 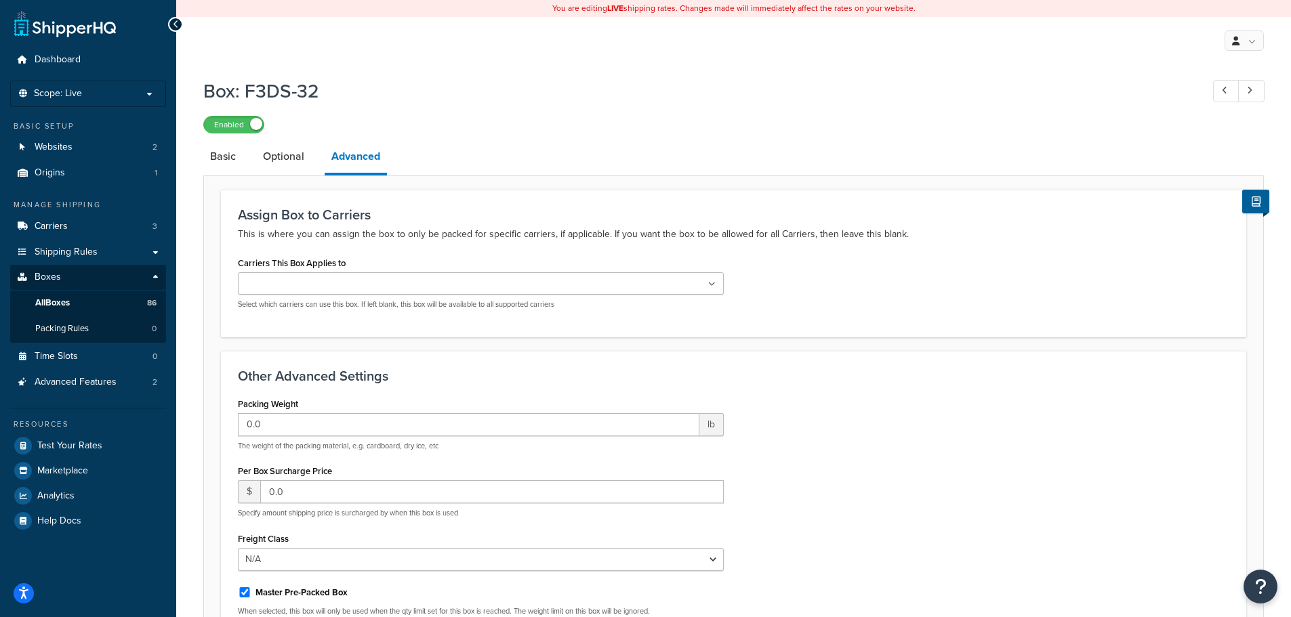 I want to click on span: Analytics, so click(x=56, y=496).